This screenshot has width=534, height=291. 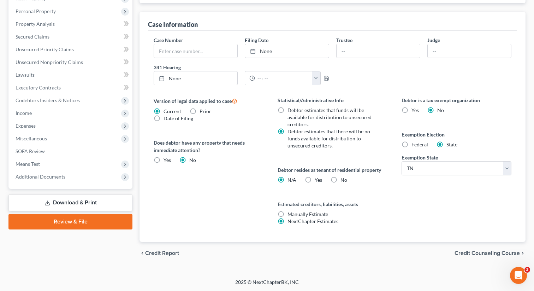 I want to click on a: Unsecured Nonpriority Claims, so click(x=71, y=62).